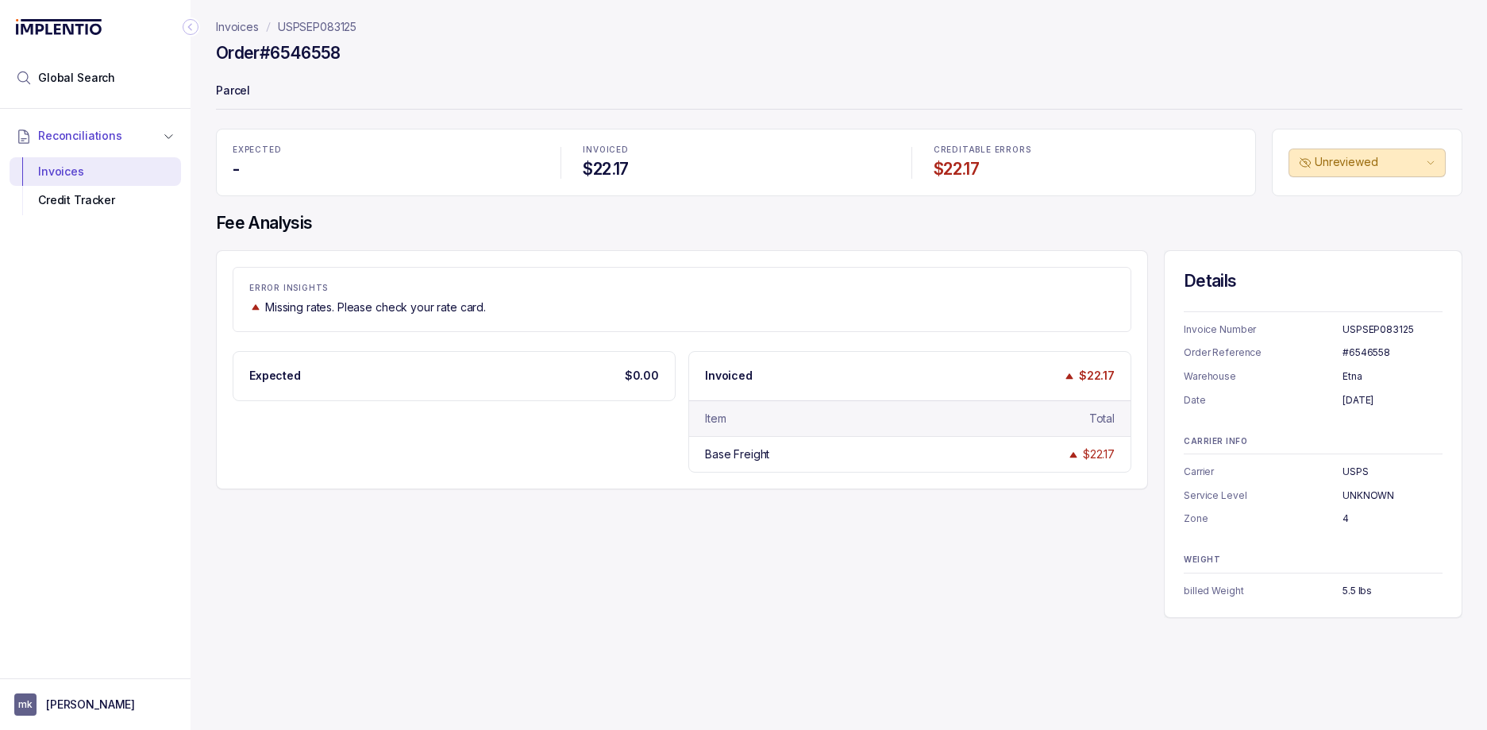 The height and width of the screenshot is (730, 1487). I want to click on div: Item, so click(715, 418).